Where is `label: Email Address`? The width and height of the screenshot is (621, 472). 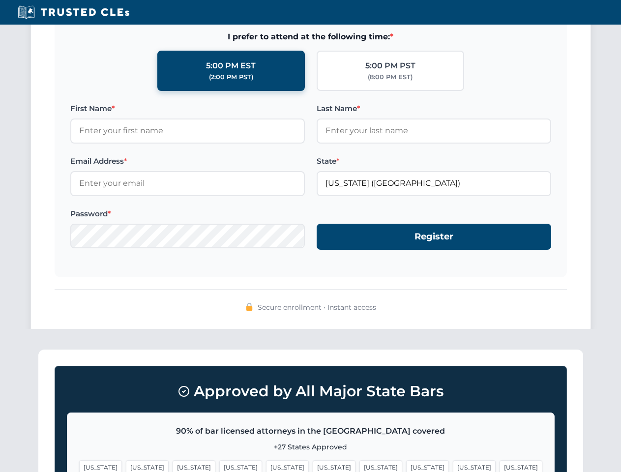
label: Email Address is located at coordinates (187, 161).